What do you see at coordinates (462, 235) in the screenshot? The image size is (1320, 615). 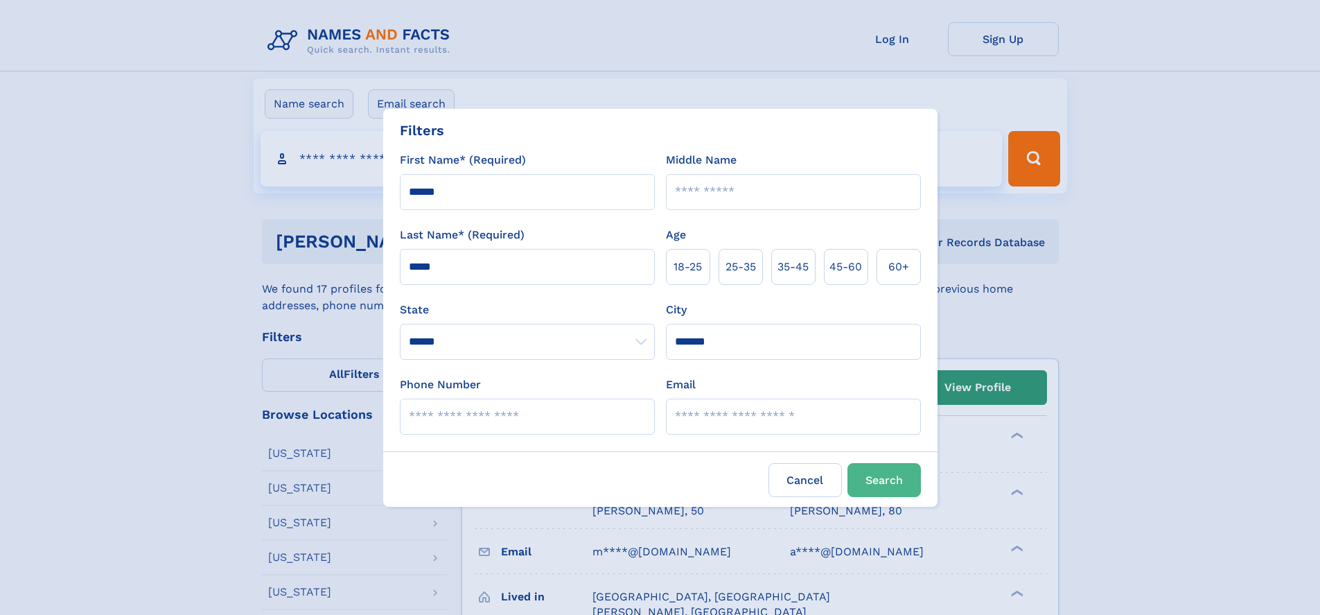 I see `label: Last Name* (Required)` at bounding box center [462, 235].